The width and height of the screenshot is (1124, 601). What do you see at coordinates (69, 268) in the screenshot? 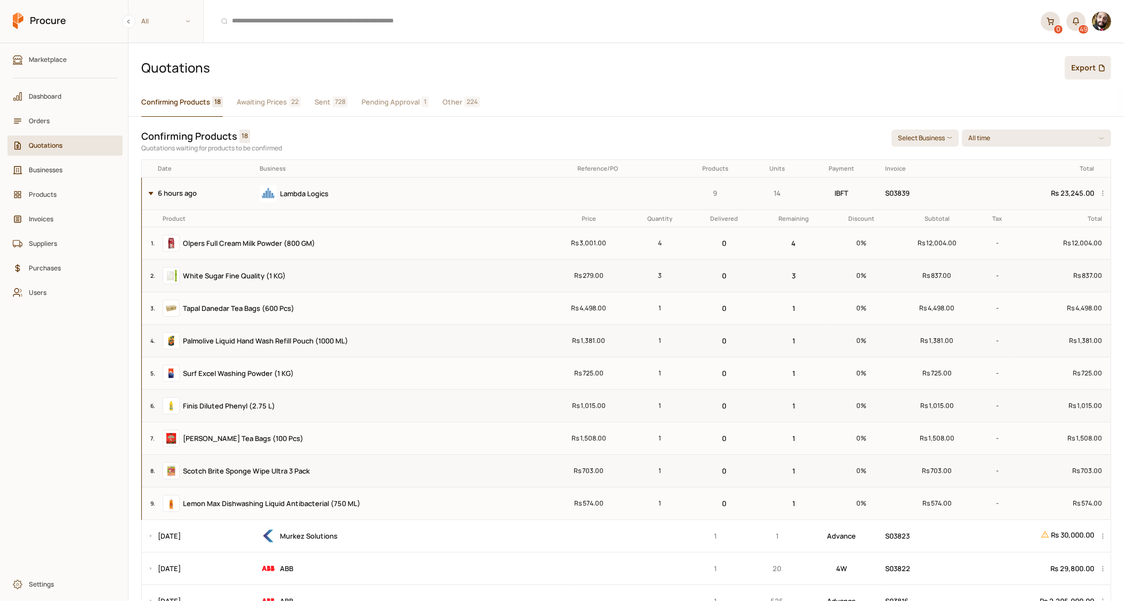
I see `span: Purchases` at bounding box center [69, 268].